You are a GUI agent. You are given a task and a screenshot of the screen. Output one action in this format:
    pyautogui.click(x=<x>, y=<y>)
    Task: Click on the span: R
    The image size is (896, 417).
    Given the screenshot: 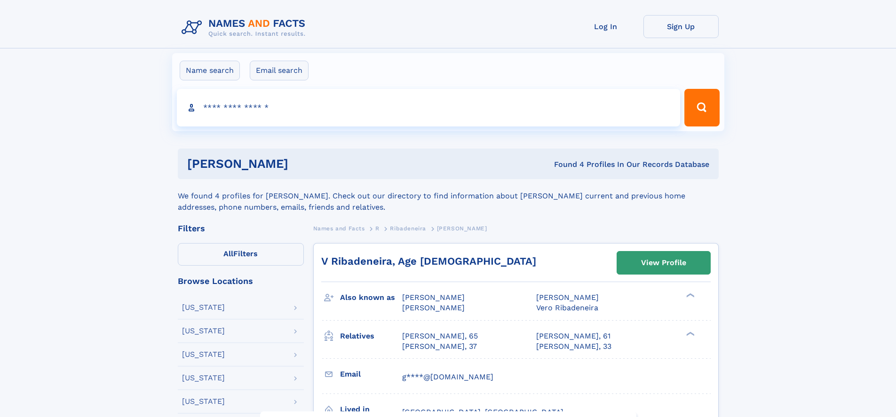 What is the action you would take?
    pyautogui.click(x=377, y=228)
    